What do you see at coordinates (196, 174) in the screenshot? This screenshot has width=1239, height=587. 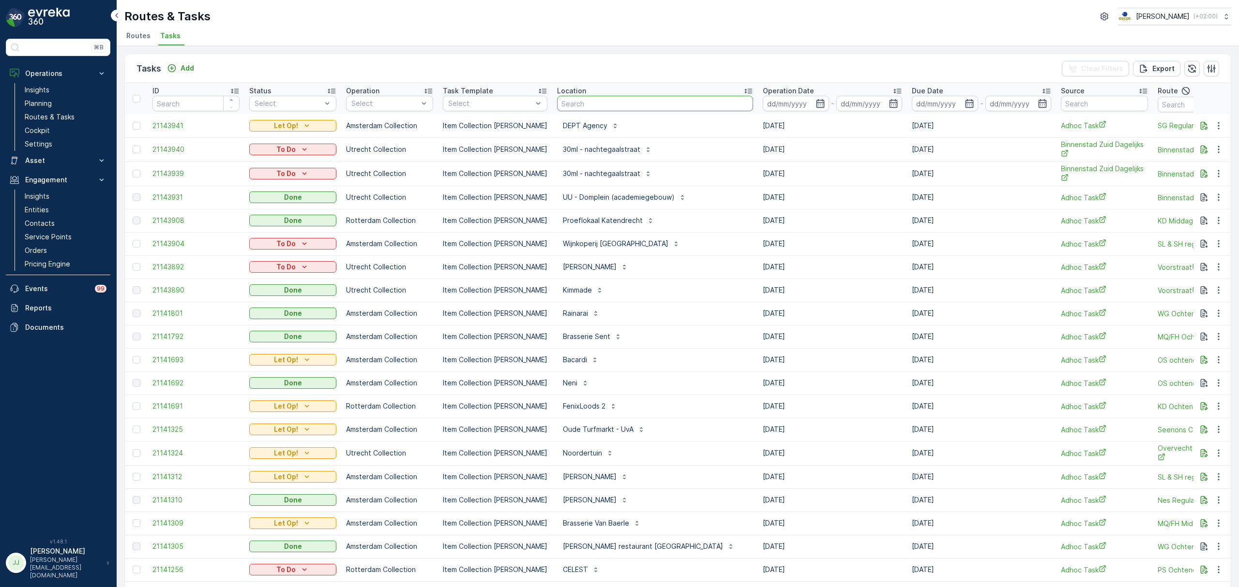 I see `a: 21143939` at bounding box center [196, 174].